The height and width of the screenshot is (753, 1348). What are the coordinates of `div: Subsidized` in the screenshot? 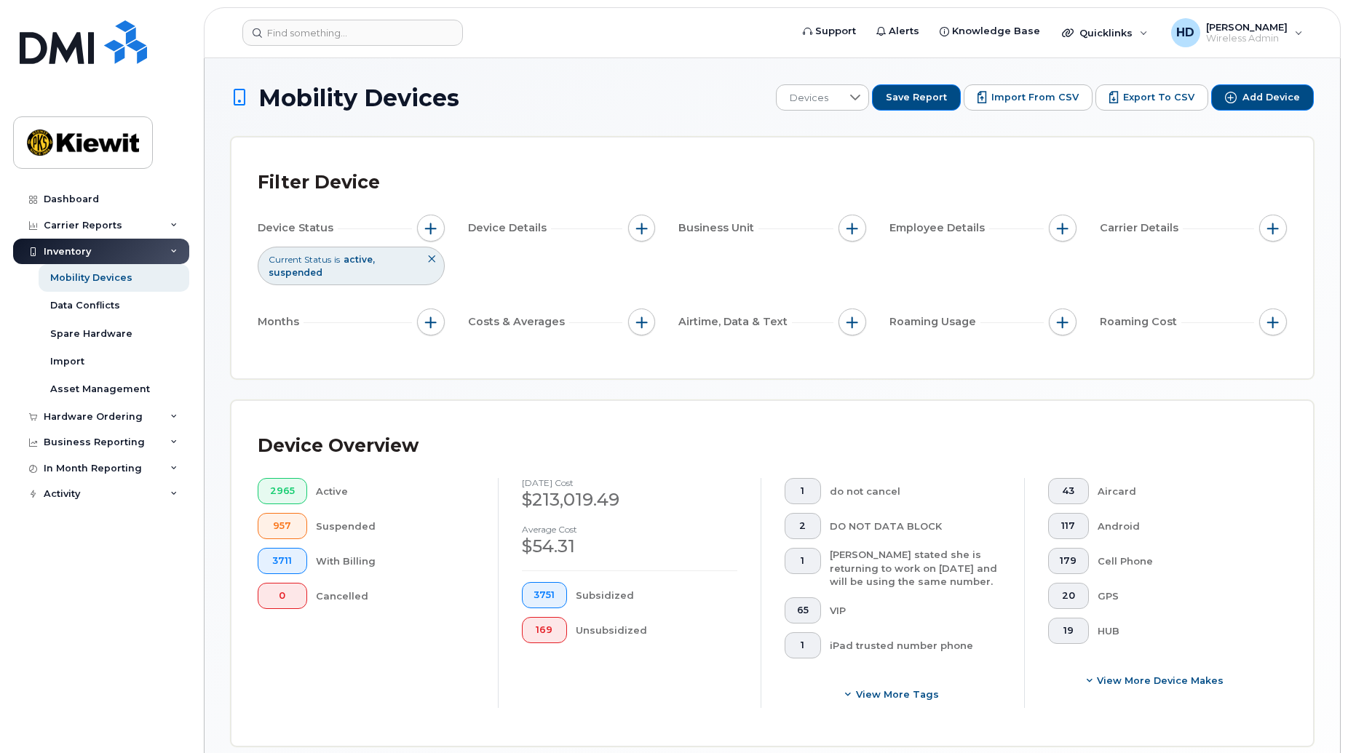 It's located at (656, 595).